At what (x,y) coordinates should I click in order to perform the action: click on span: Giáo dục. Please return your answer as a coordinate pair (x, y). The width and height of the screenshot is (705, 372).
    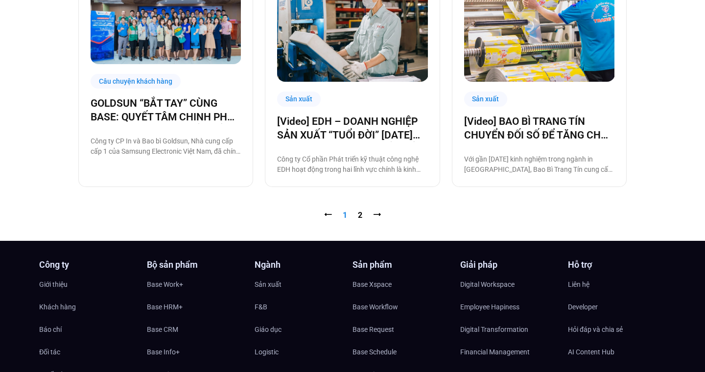
    Looking at the image, I should click on (268, 330).